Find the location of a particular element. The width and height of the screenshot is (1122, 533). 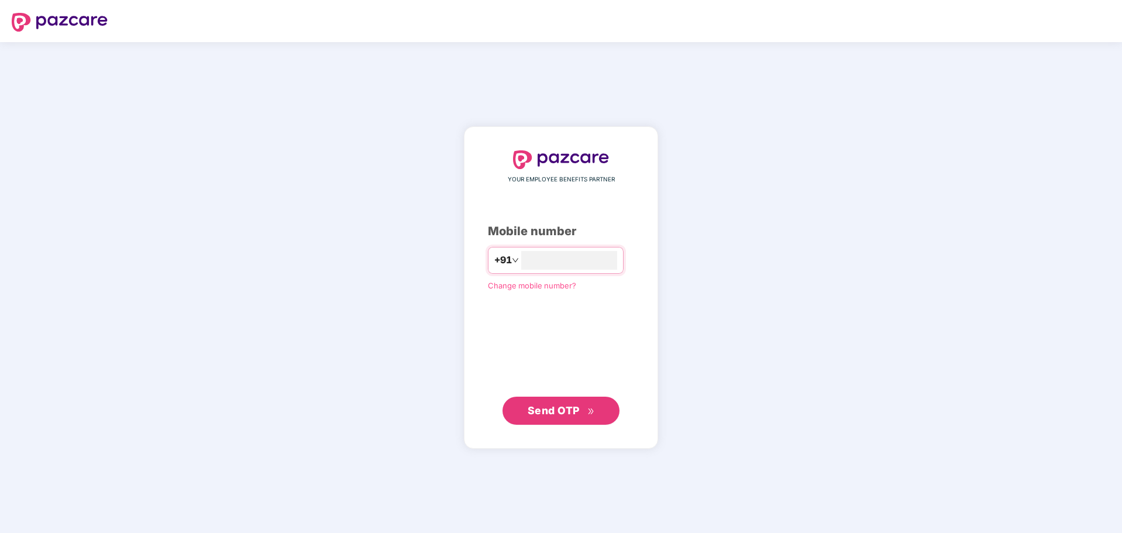

span: YOUR EMPLOYEE BENEFITS PARTNER is located at coordinates (561, 180).